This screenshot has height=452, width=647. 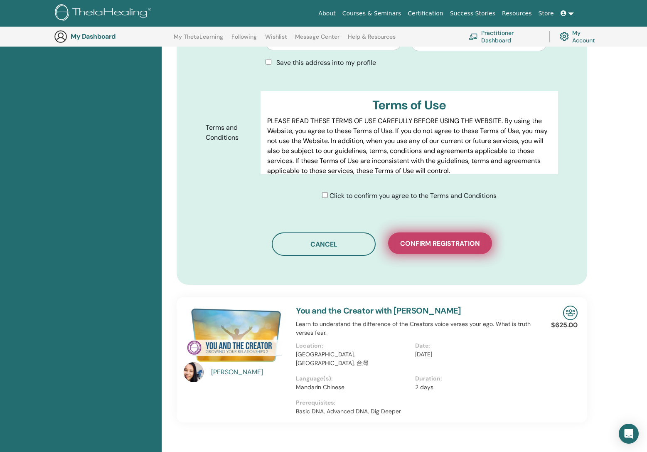 I want to click on img: In-Person Seminar, so click(x=571, y=313).